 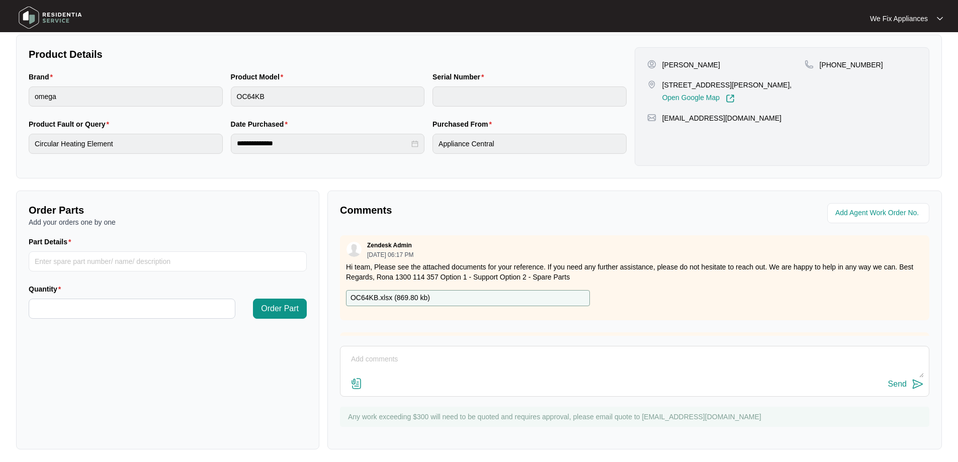 What do you see at coordinates (279, 309) in the screenshot?
I see `button: Order Part` at bounding box center [279, 309].